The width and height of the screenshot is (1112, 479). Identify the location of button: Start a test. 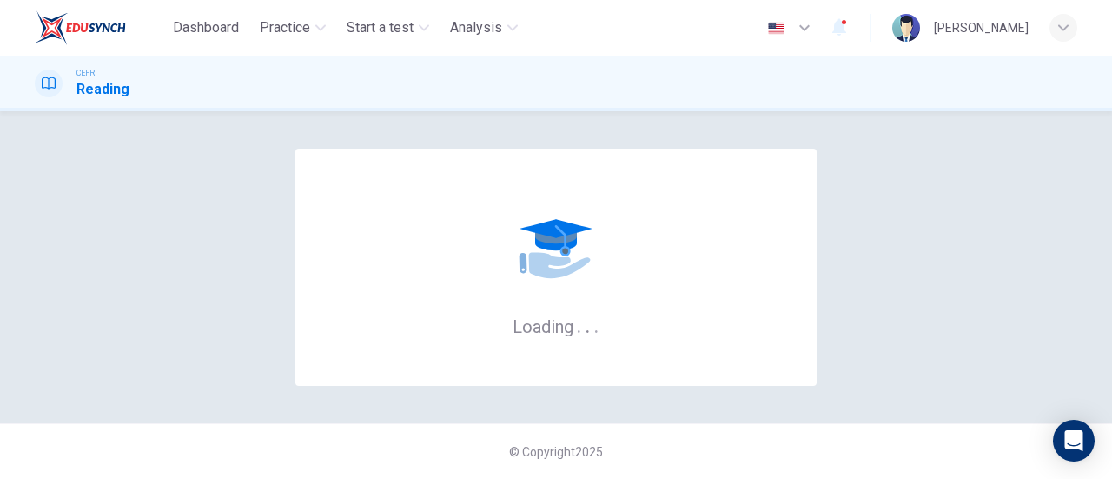
(387, 28).